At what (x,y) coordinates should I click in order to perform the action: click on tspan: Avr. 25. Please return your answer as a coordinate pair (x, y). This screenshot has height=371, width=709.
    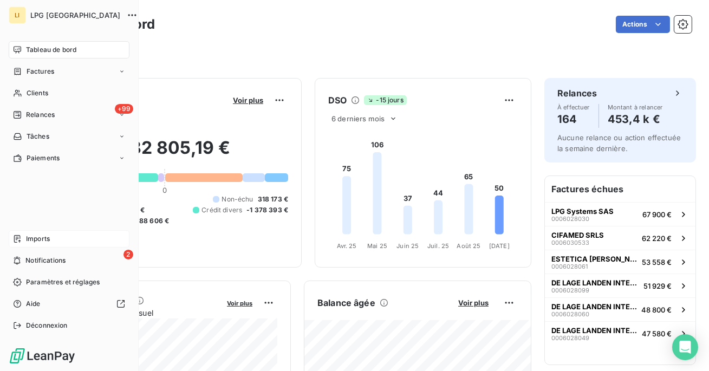
    Looking at the image, I should click on (346, 246).